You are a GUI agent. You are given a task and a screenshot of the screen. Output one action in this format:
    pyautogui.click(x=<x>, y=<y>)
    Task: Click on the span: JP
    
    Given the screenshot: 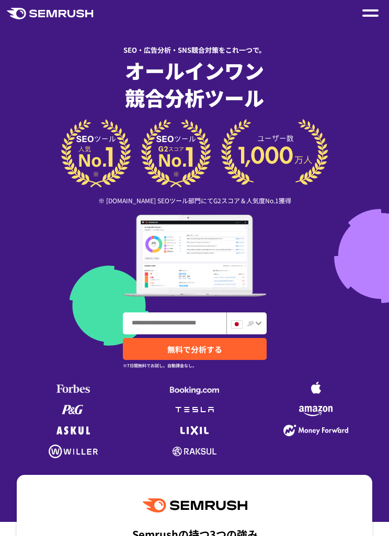 What is the action you would take?
    pyautogui.click(x=250, y=323)
    